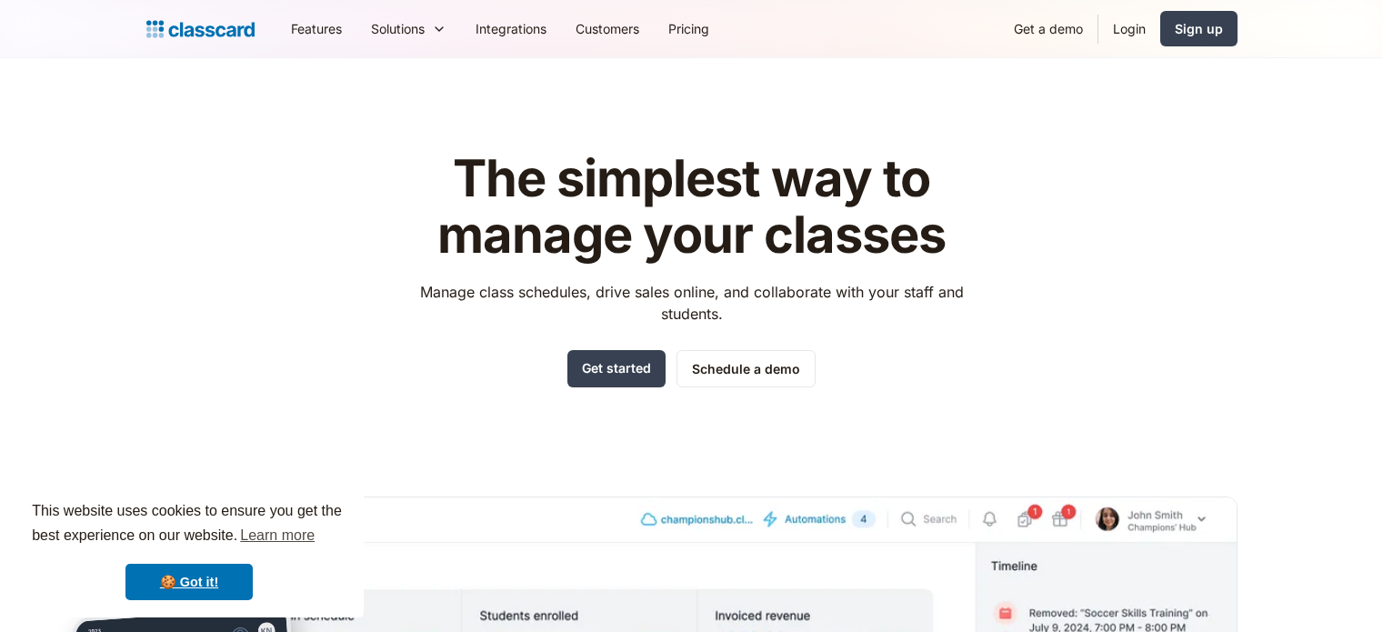 The height and width of the screenshot is (632, 1383). I want to click on div: Sign up, so click(1198, 28).